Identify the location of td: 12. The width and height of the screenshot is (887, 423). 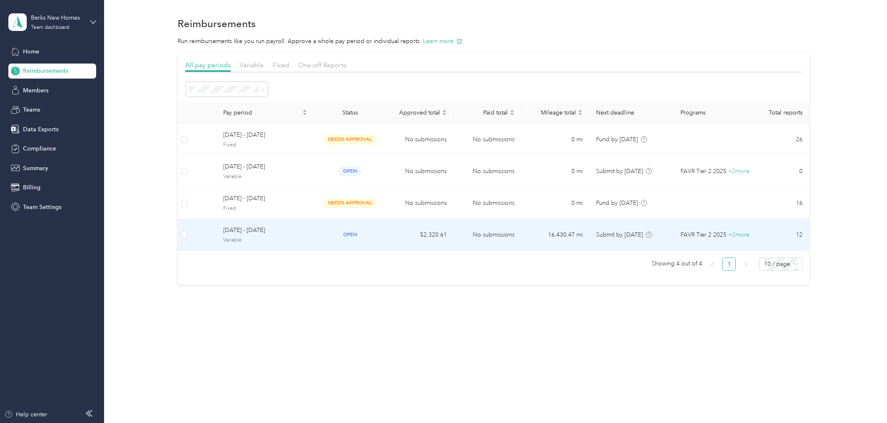
(784, 235).